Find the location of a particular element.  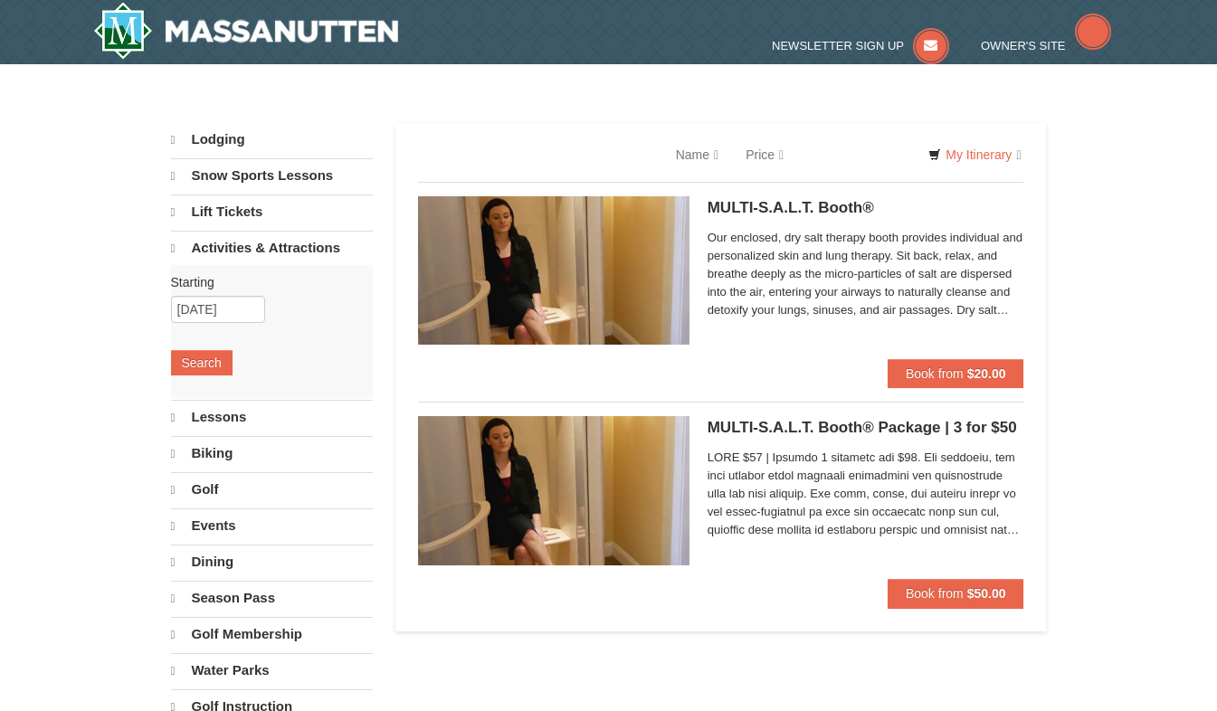

strong: $50.00 is located at coordinates (987, 594).